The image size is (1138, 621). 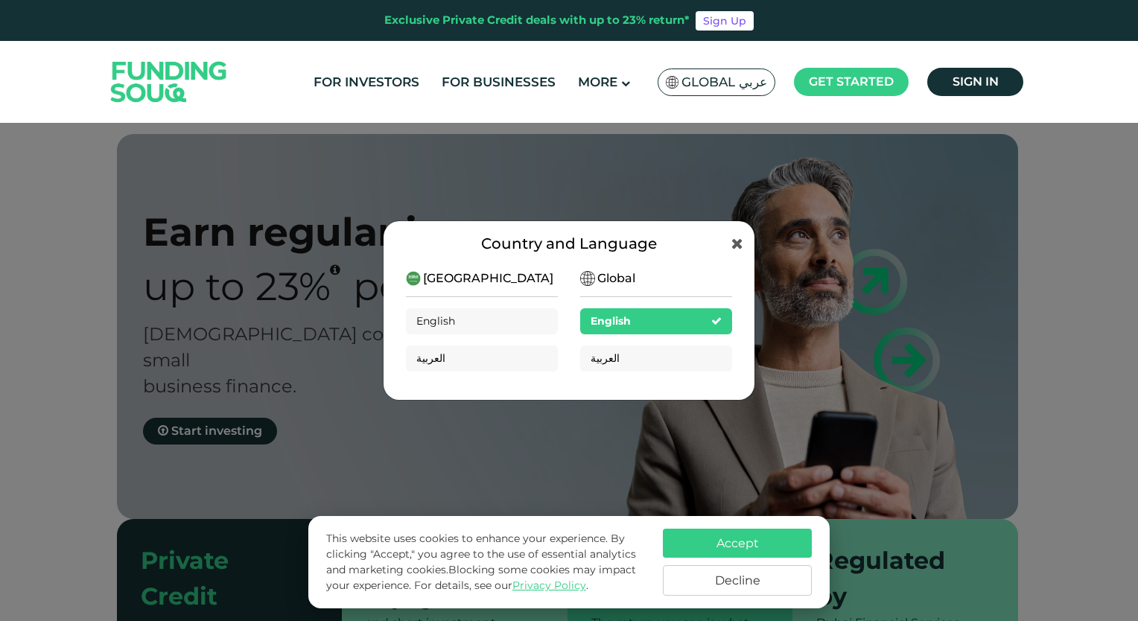 I want to click on span: Get started, so click(x=851, y=81).